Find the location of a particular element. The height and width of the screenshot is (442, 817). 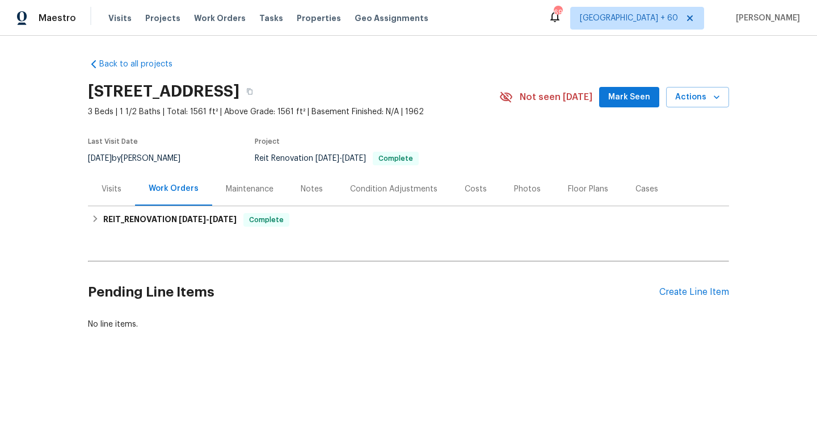

span: Work Orders is located at coordinates (220, 18).